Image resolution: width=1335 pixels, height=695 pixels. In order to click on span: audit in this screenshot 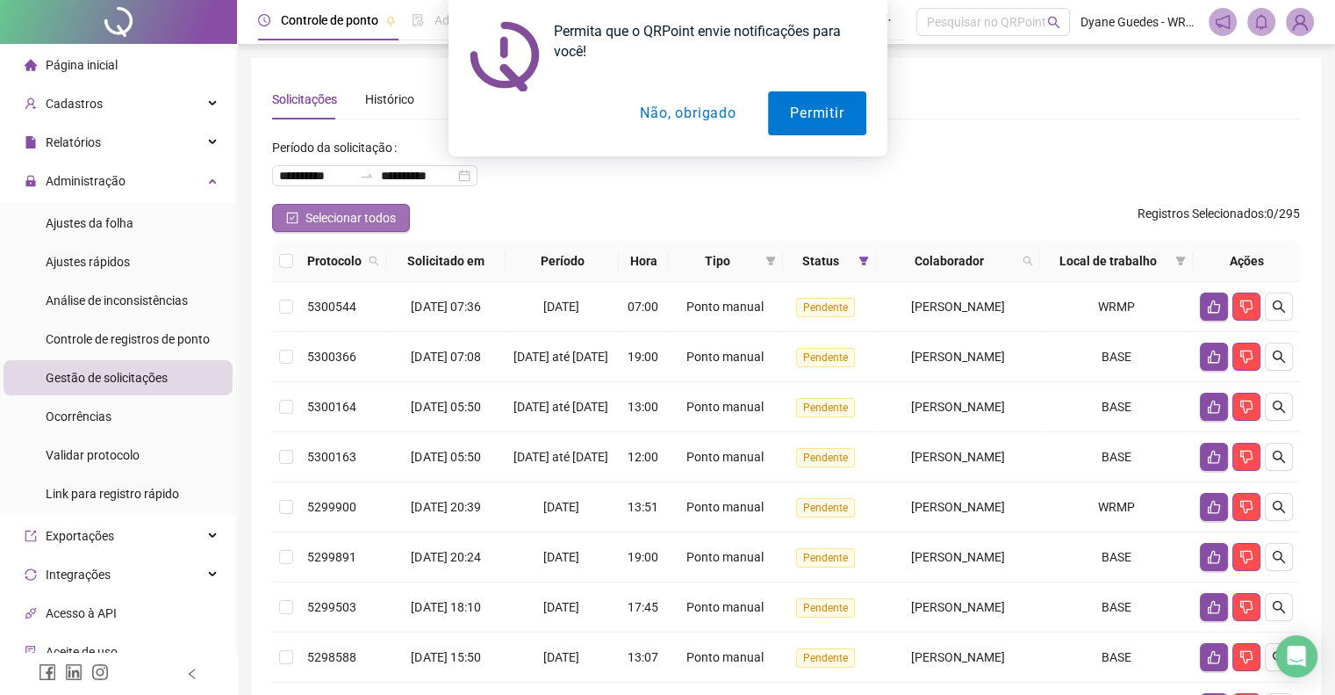, I will do `click(31, 651)`.